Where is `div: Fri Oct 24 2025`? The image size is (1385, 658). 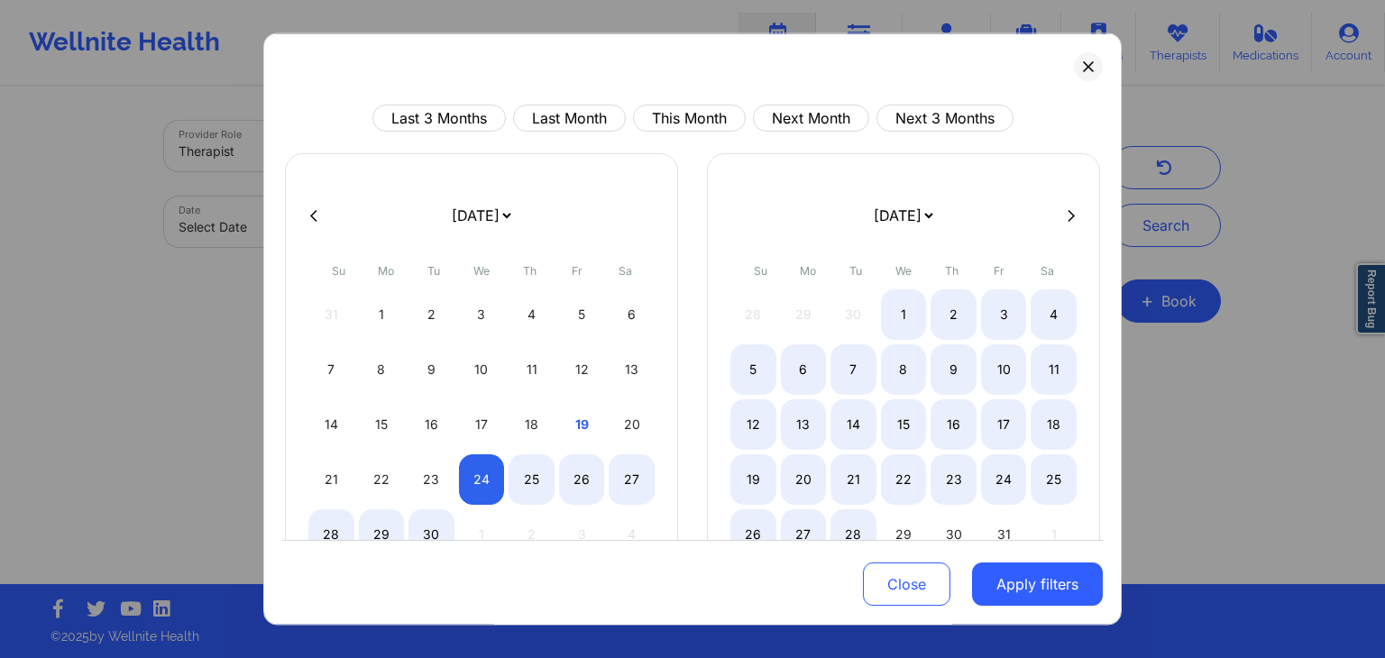
div: Fri Oct 24 2025 is located at coordinates (1004, 480).